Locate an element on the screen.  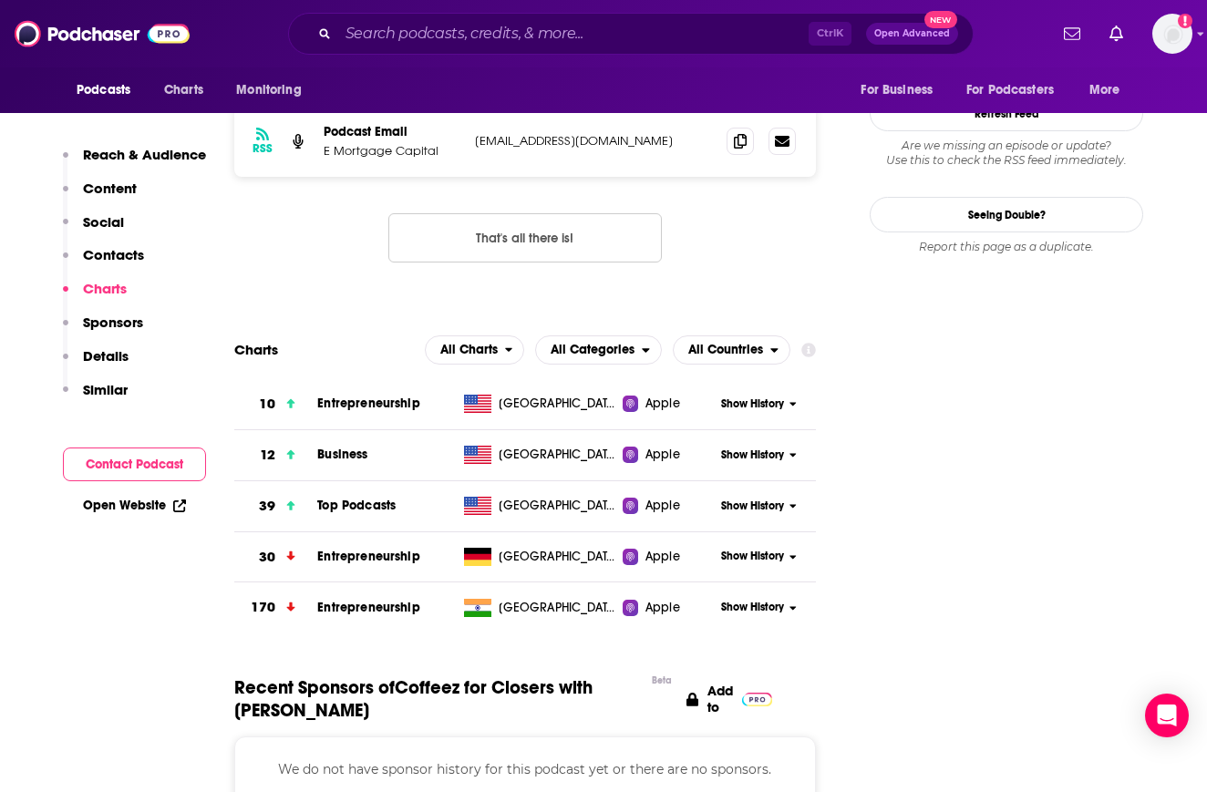
div: Report this page as a duplicate. is located at coordinates (1007, 247).